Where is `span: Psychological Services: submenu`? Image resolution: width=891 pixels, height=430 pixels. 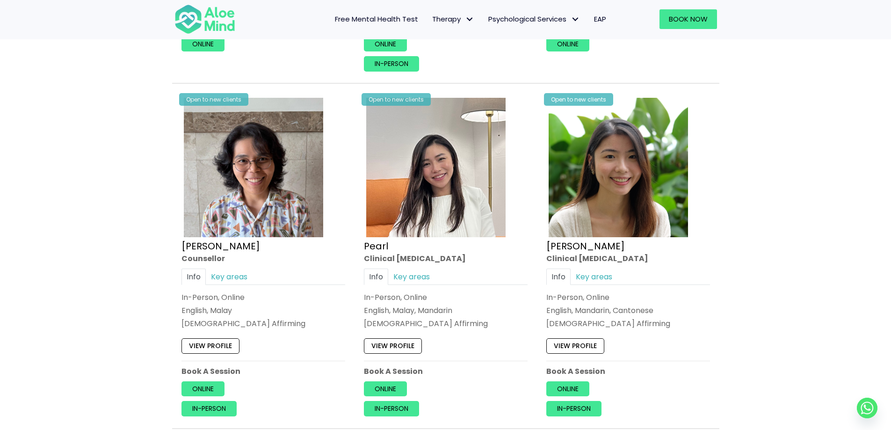 span: Psychological Services: submenu is located at coordinates (575, 19).